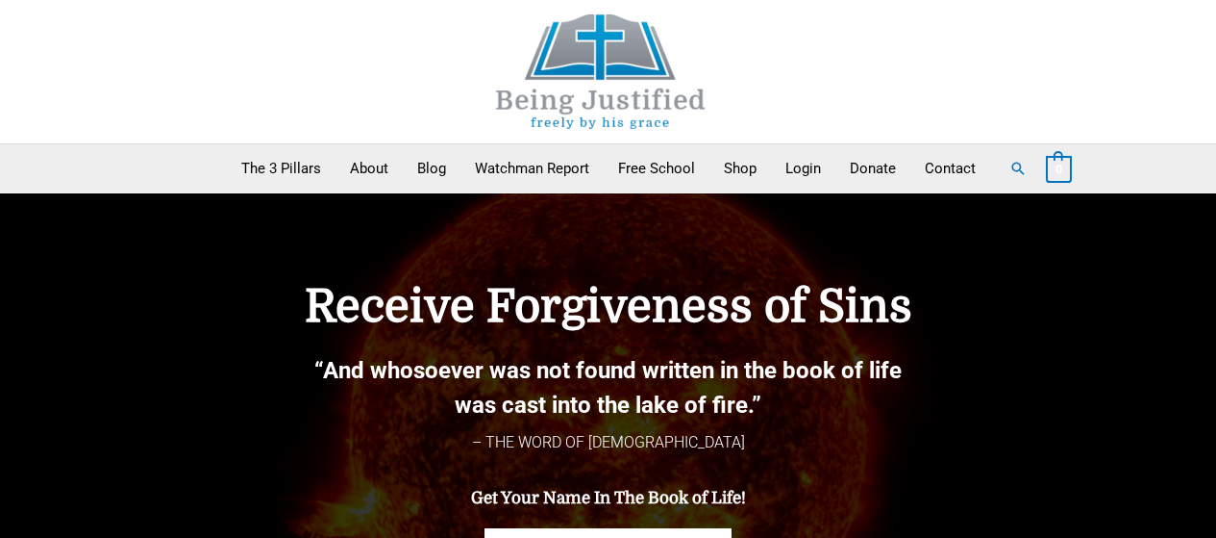 This screenshot has width=1216, height=538. Describe the element at coordinates (608, 388) in the screenshot. I see `b: “And whosoever was not found written in the book of life was cast into the lake of fire.”` at that location.